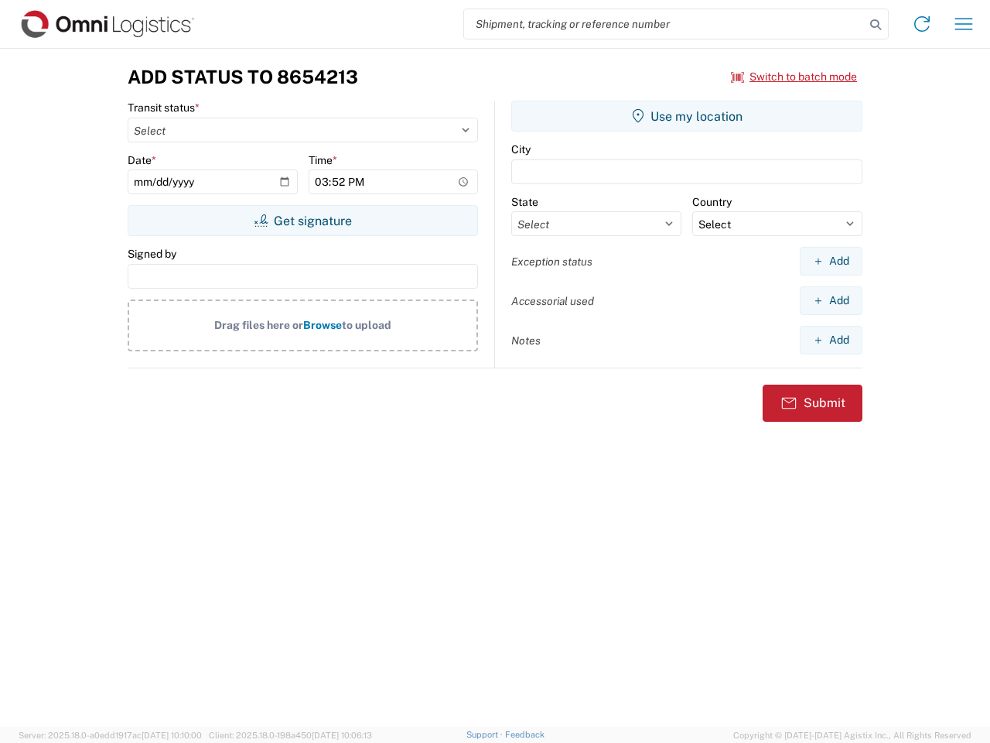 The height and width of the screenshot is (743, 990). What do you see at coordinates (367, 325) in the screenshot?
I see `span: to upload` at bounding box center [367, 325].